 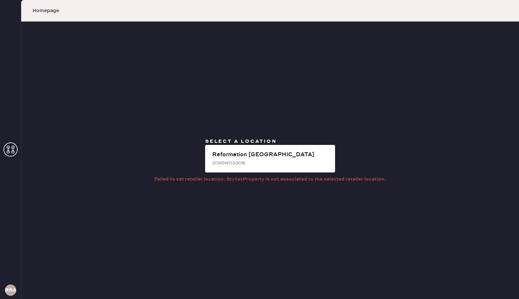 What do you see at coordinates (270, 179) in the screenshot?
I see `div: Failed to set retailer location. StylistProperty is not associated to the selected retailer locat...` at bounding box center [270, 179].